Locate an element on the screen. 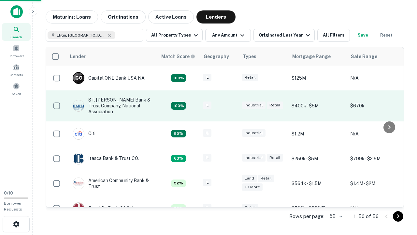 This screenshot has height=235, width=417. div: Borrowers is located at coordinates (16, 51).